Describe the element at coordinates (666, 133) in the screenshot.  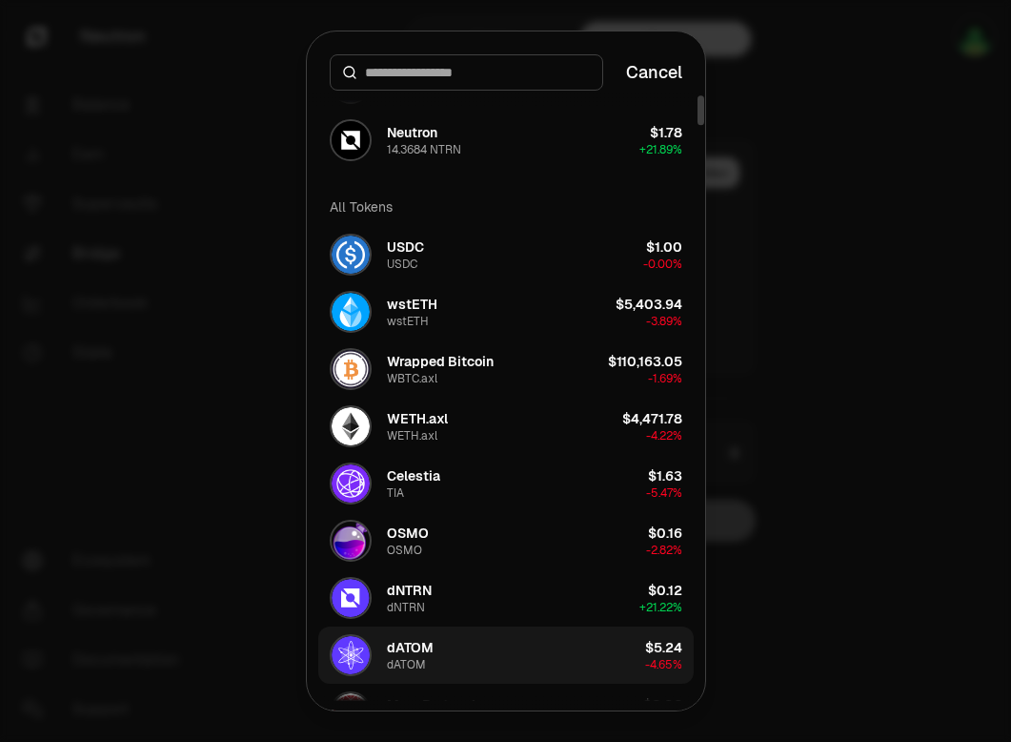
I see `div: $1.78` at that location.